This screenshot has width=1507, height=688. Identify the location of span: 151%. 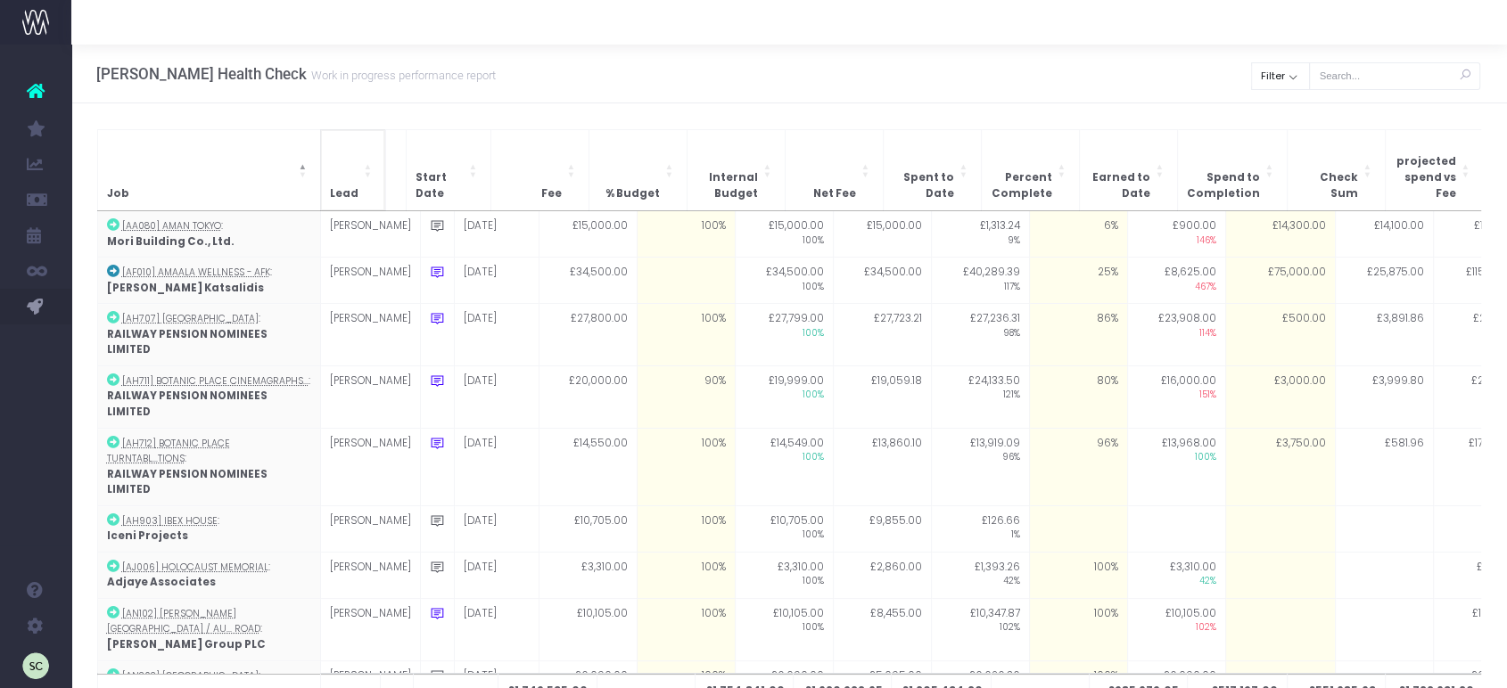
(1176, 395).